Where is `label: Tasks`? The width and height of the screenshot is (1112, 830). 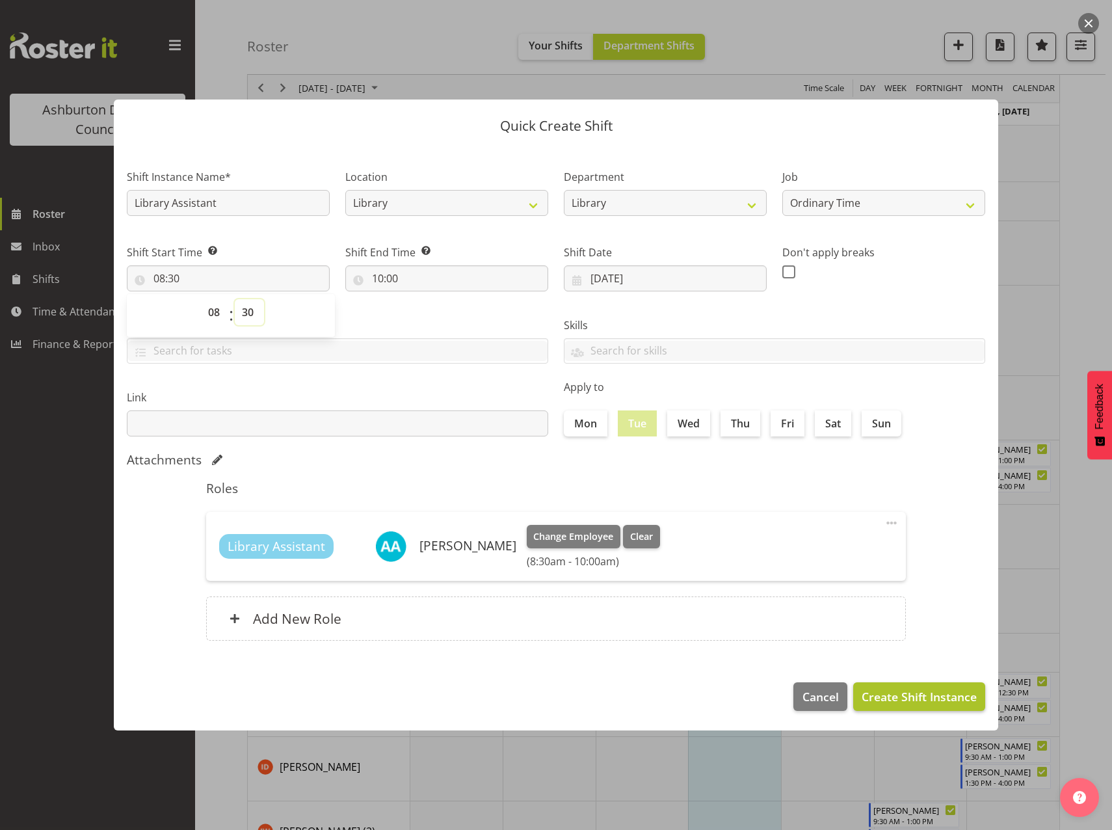
label: Tasks is located at coordinates (338, 325).